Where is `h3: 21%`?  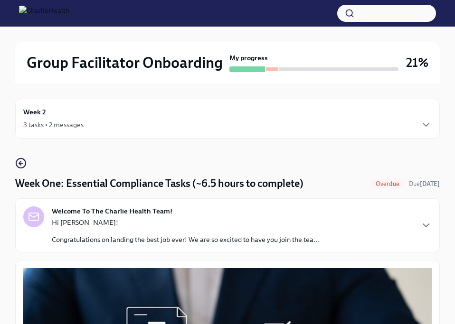
h3: 21% is located at coordinates (417, 63).